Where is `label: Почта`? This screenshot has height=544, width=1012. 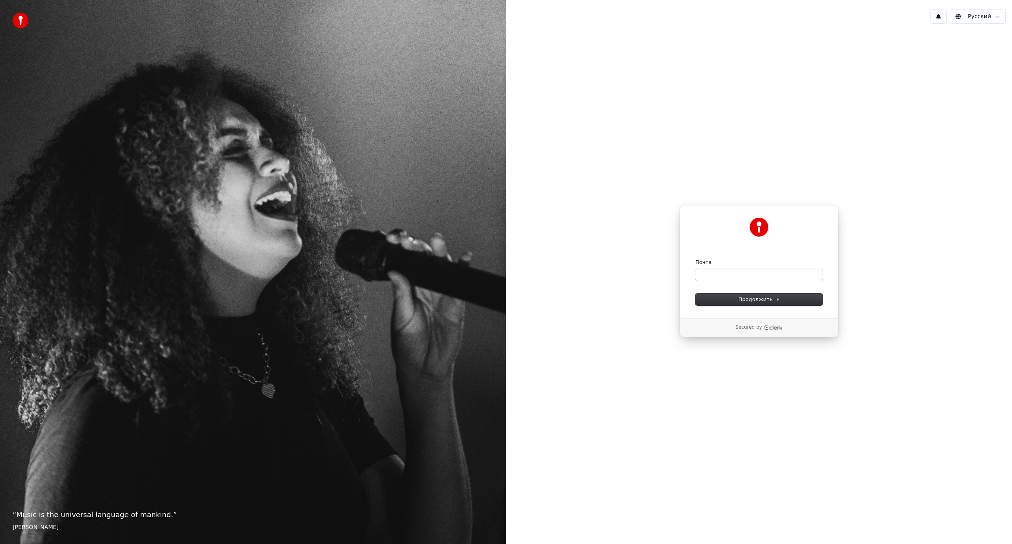
label: Почта is located at coordinates (703, 262).